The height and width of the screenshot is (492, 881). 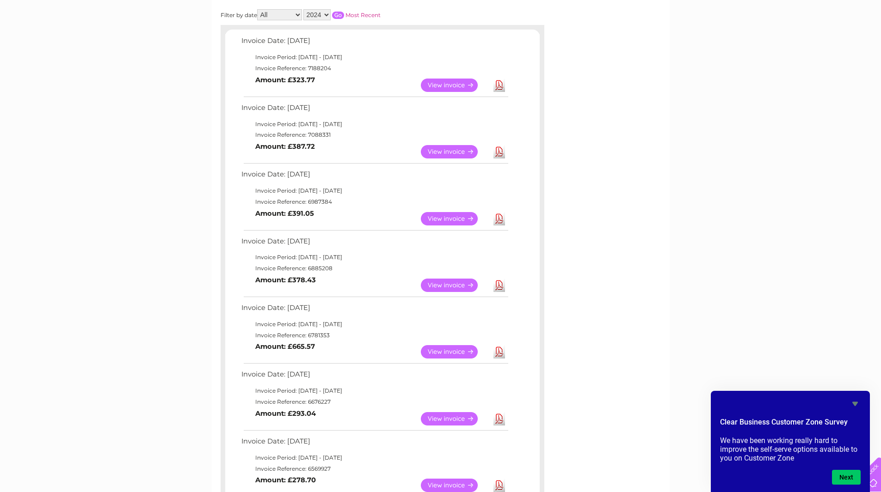 I want to click on div: Filter by date, so click(x=342, y=15).